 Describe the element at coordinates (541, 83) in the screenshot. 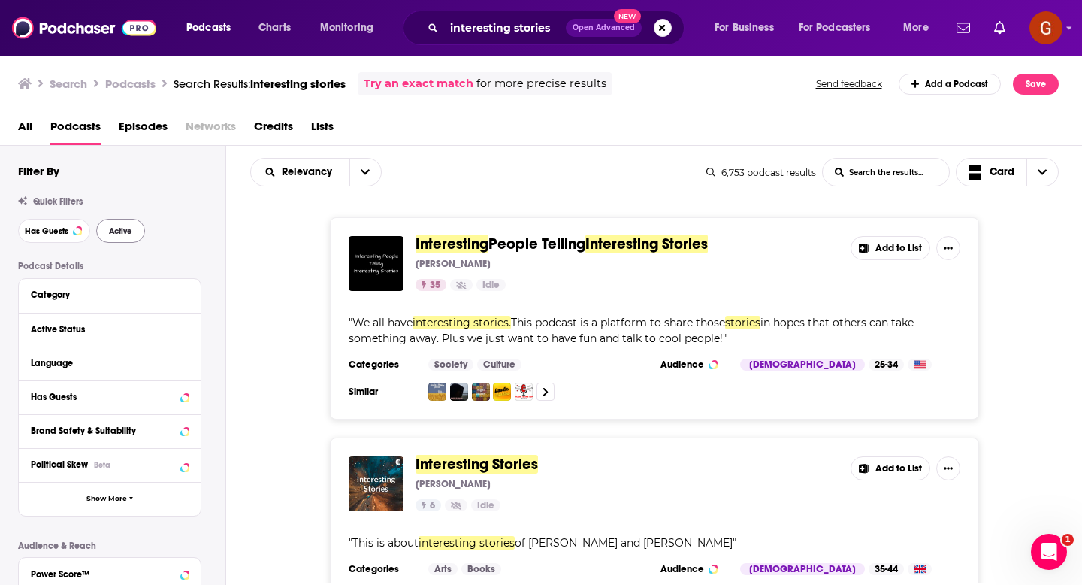

I see `span: for more precise results` at that location.